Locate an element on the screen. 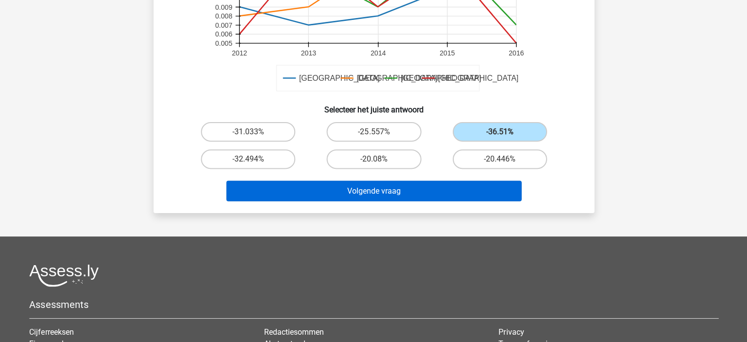 The image size is (747, 342). label: -32.494% is located at coordinates (248, 160).